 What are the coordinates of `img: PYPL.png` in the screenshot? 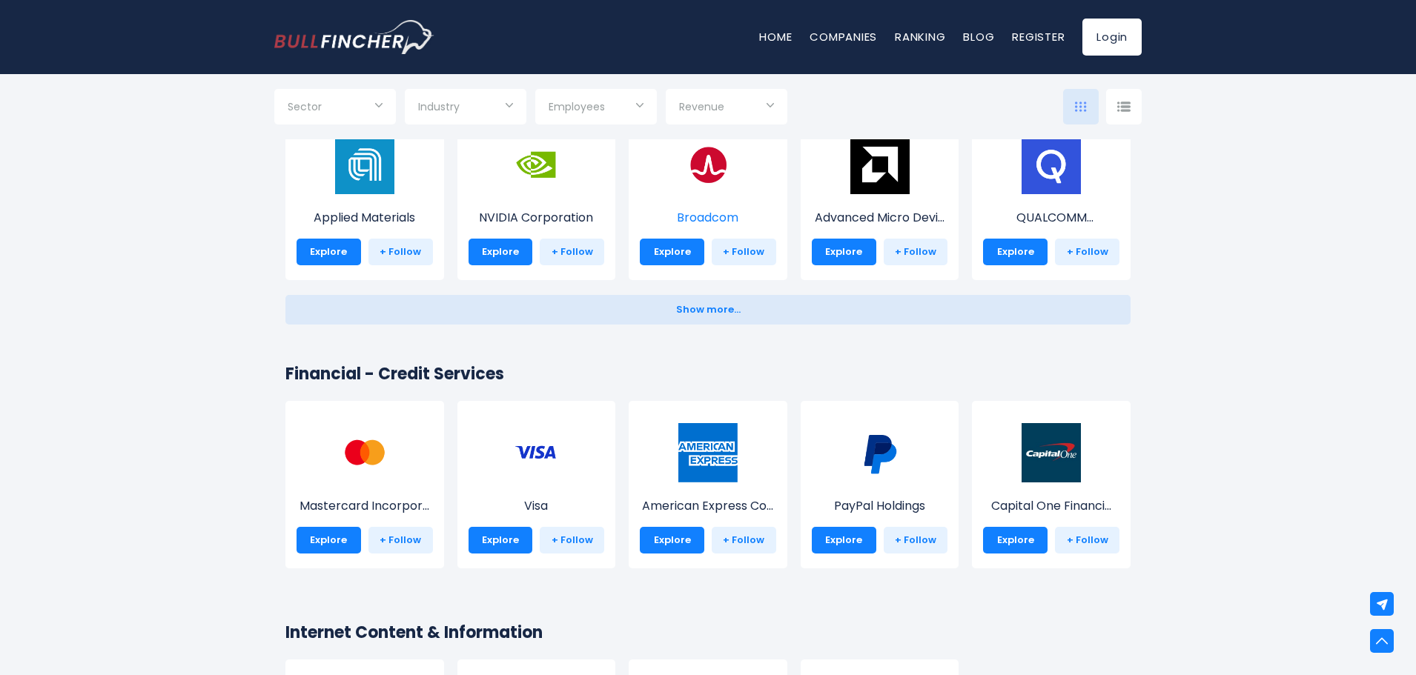 It's located at (880, 453).